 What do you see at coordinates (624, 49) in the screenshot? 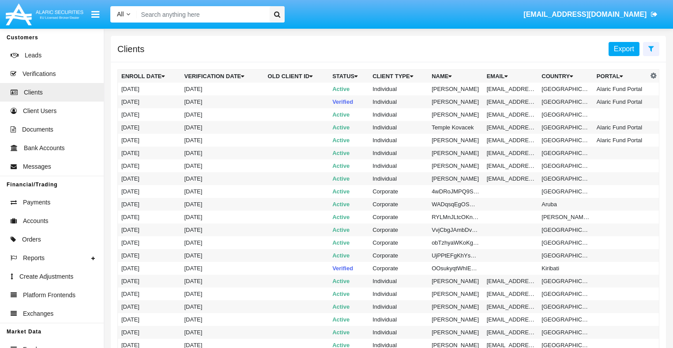
I see `button: Export` at bounding box center [624, 49].